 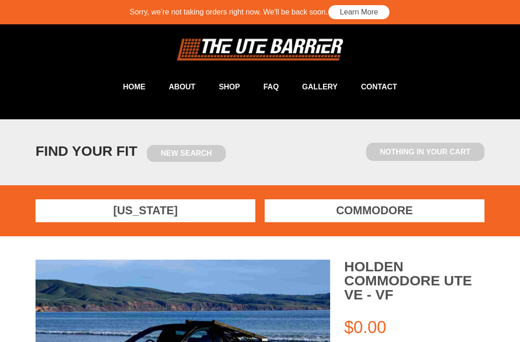 I want to click on a: FAQ, so click(x=271, y=87).